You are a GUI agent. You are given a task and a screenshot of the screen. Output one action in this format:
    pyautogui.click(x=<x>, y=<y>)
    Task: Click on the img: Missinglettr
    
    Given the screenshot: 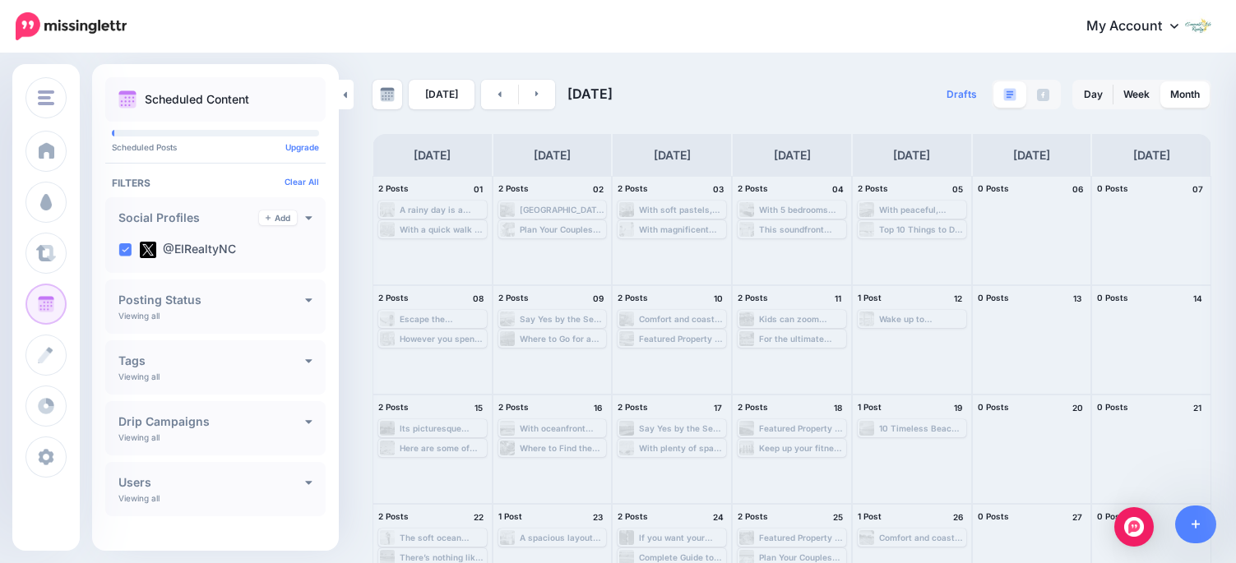 What is the action you would take?
    pyautogui.click(x=71, y=26)
    